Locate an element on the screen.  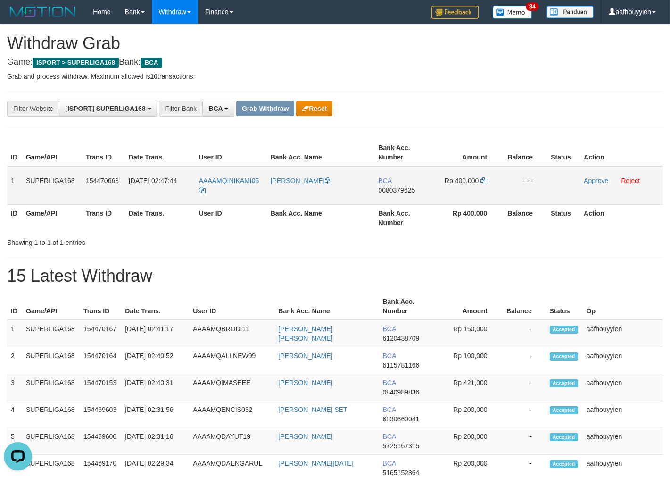
button: Open LiveChat chat widget is located at coordinates (18, 18).